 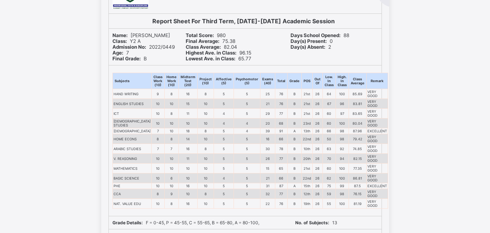 What do you see at coordinates (307, 158) in the screenshot?
I see `td: 20th` at bounding box center [307, 158].